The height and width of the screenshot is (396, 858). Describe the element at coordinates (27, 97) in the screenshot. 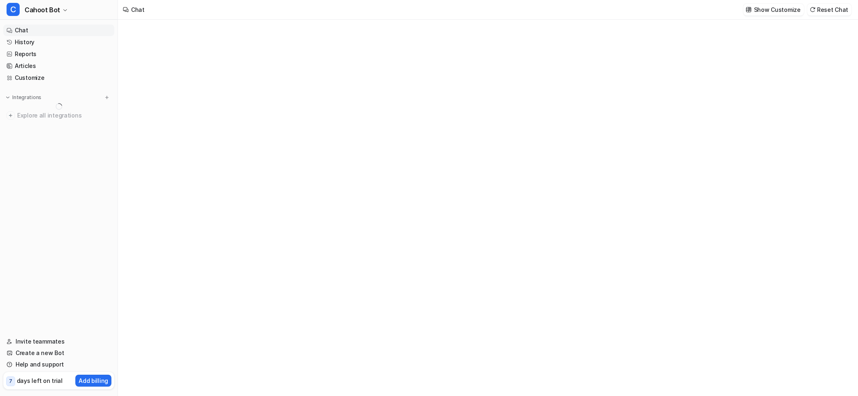

I see `p: Integrations` at that location.